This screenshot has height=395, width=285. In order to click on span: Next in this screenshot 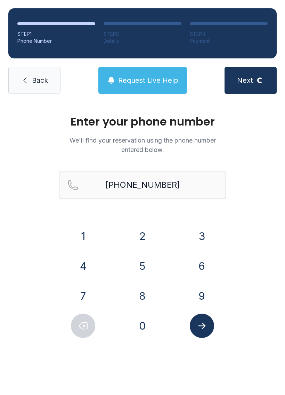, I will do `click(245, 80)`.